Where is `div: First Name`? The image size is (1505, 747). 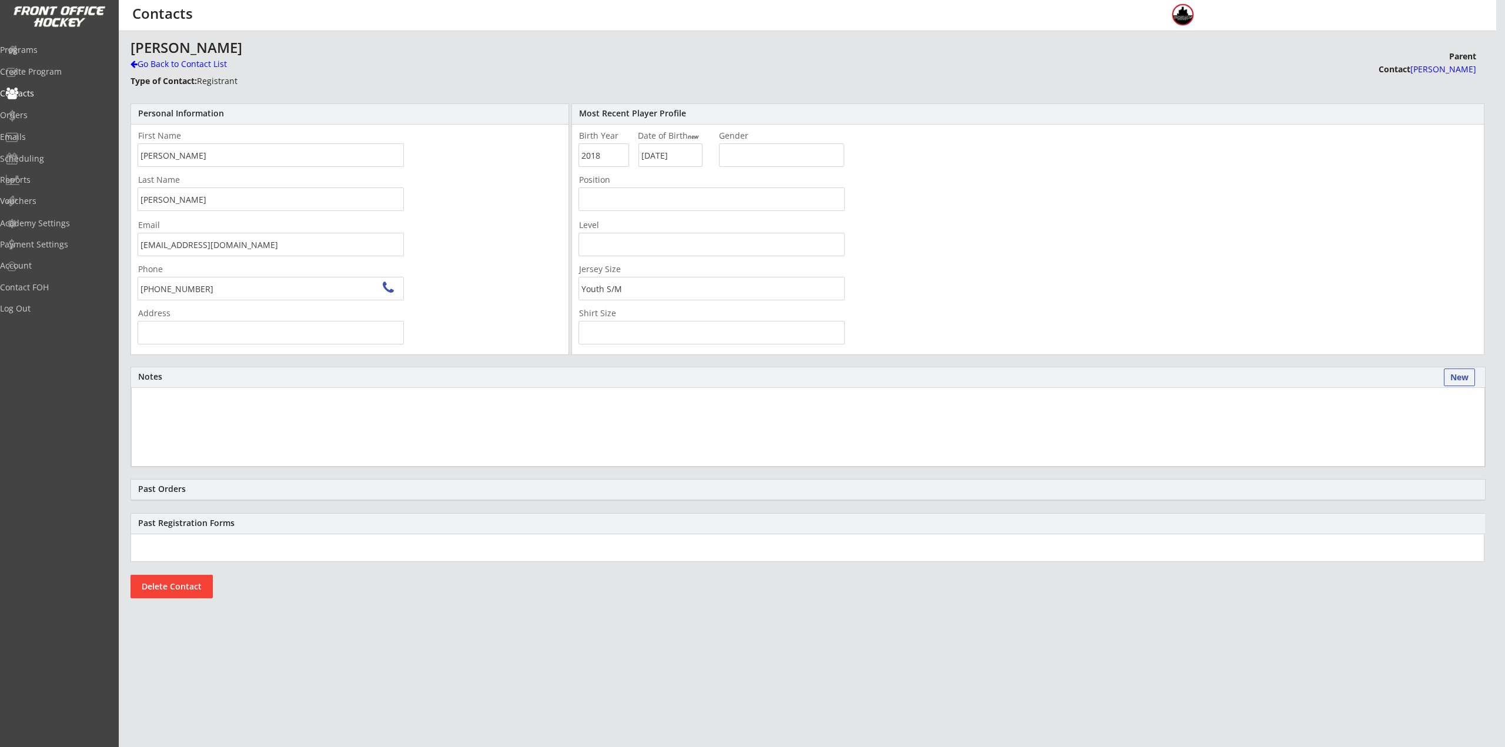 div: First Name is located at coordinates (174, 136).